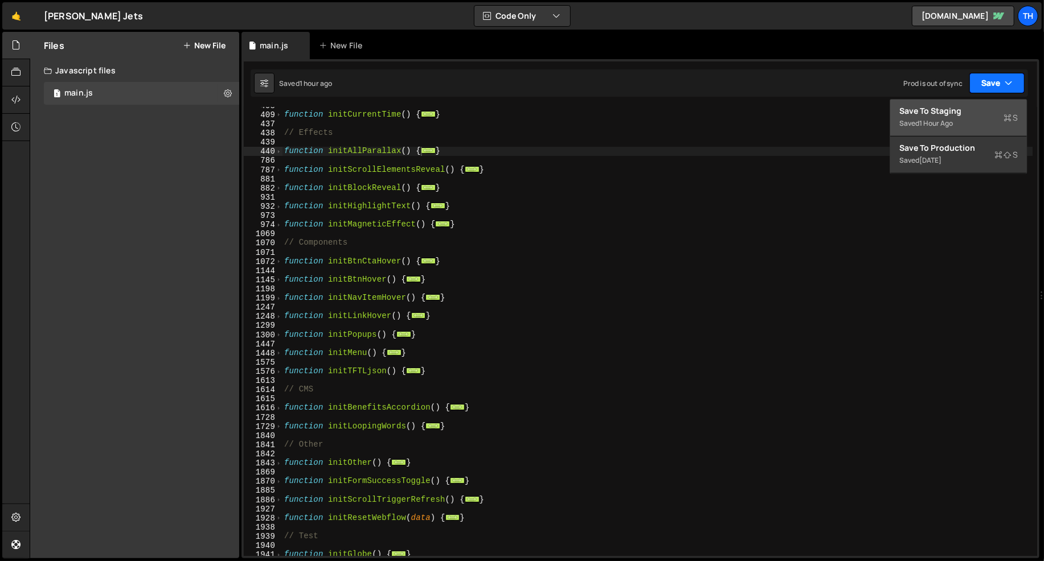 This screenshot has width=1044, height=561. I want to click on div: 1841, so click(263, 445).